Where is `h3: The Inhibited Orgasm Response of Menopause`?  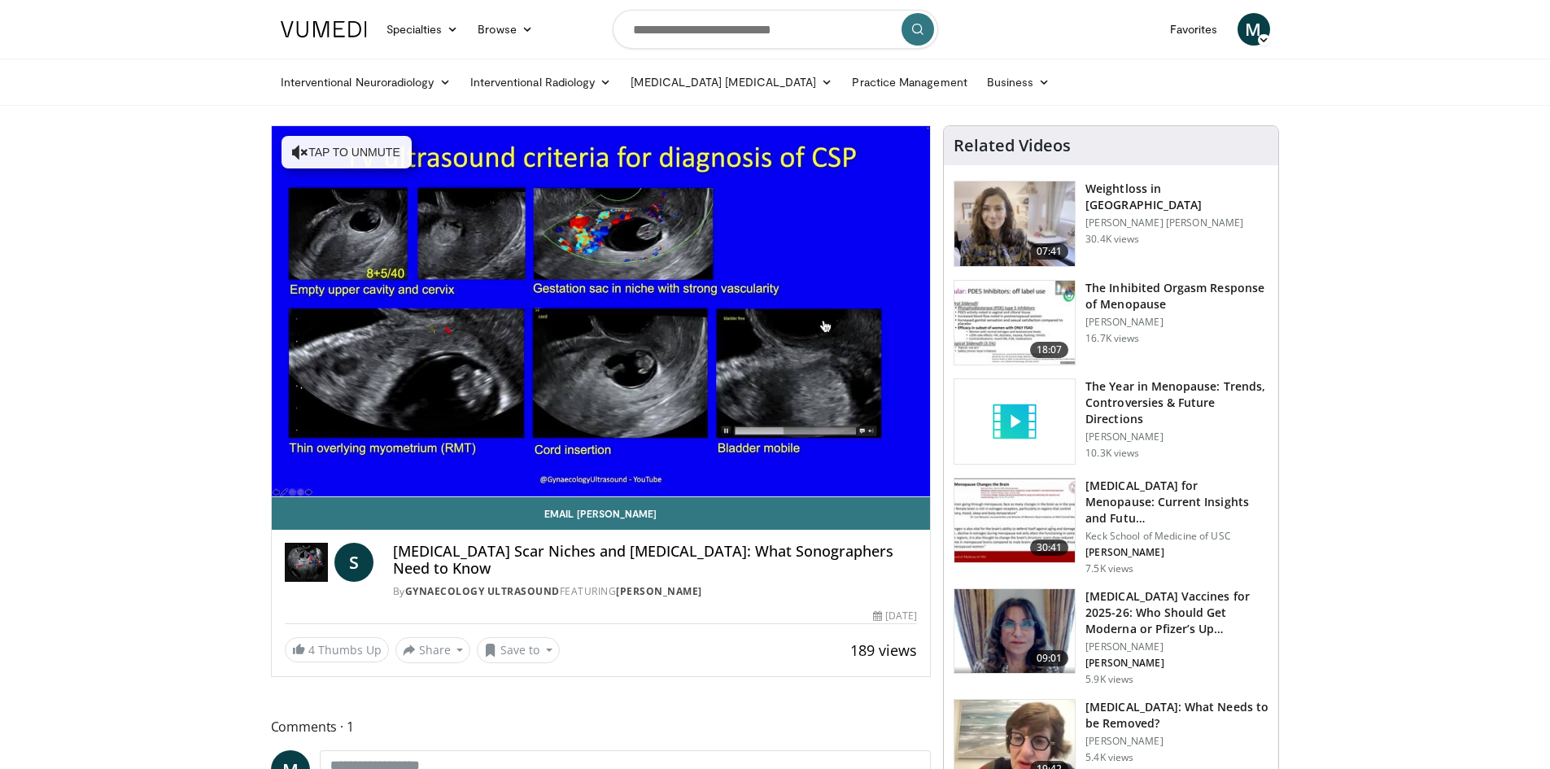 h3: The Inhibited Orgasm Response of Menopause is located at coordinates (1177, 296).